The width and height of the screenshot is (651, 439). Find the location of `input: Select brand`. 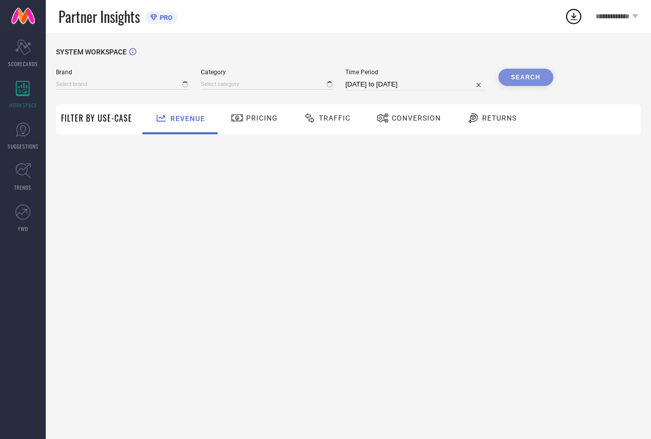

input: Select brand is located at coordinates (122, 84).